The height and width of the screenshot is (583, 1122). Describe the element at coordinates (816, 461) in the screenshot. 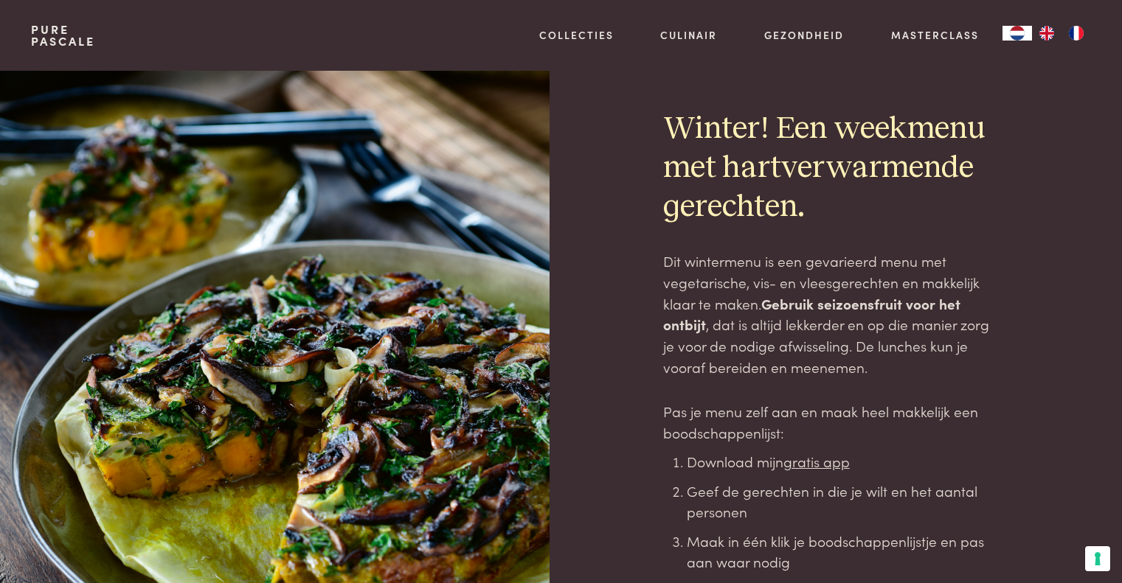

I see `a: gratis app` at that location.